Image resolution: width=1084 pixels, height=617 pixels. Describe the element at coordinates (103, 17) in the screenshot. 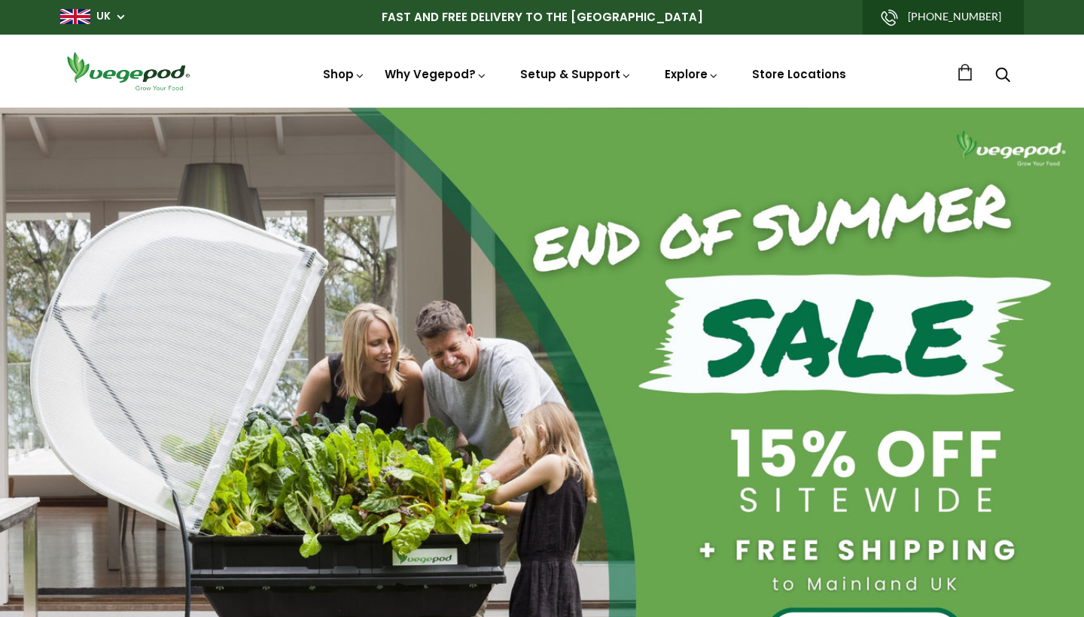

I see `a: UK` at that location.